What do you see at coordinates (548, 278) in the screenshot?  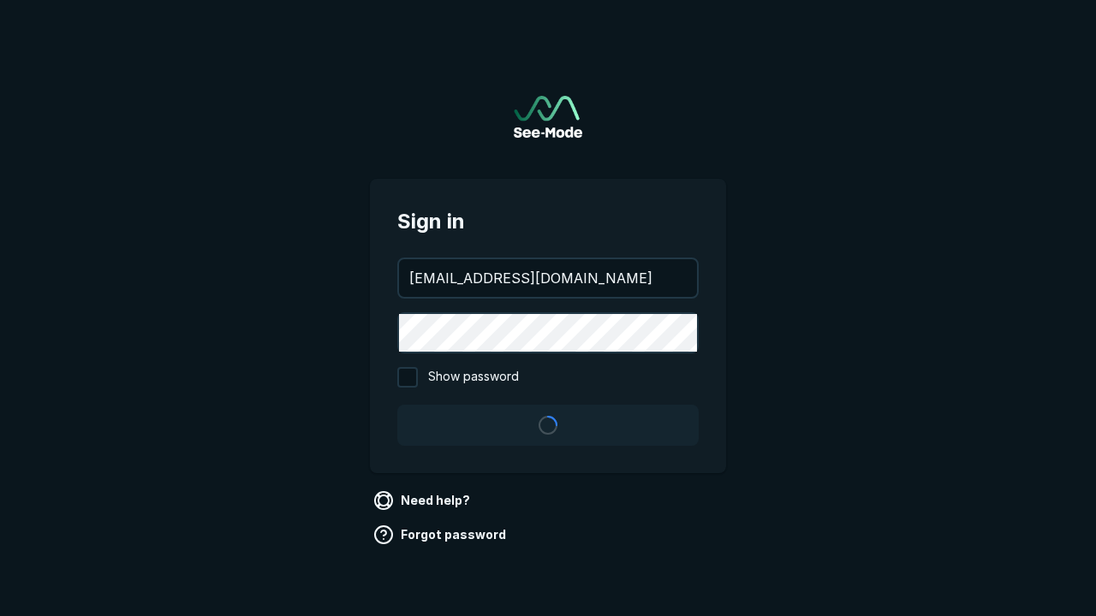 I see `input: your@email.com` at bounding box center [548, 278].